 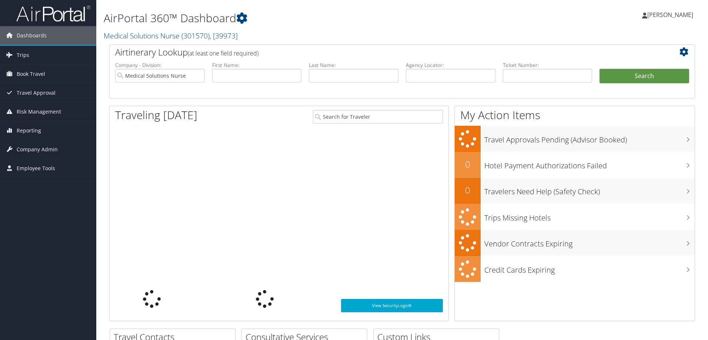 I want to click on a: View SecurityLogic®, so click(x=392, y=306).